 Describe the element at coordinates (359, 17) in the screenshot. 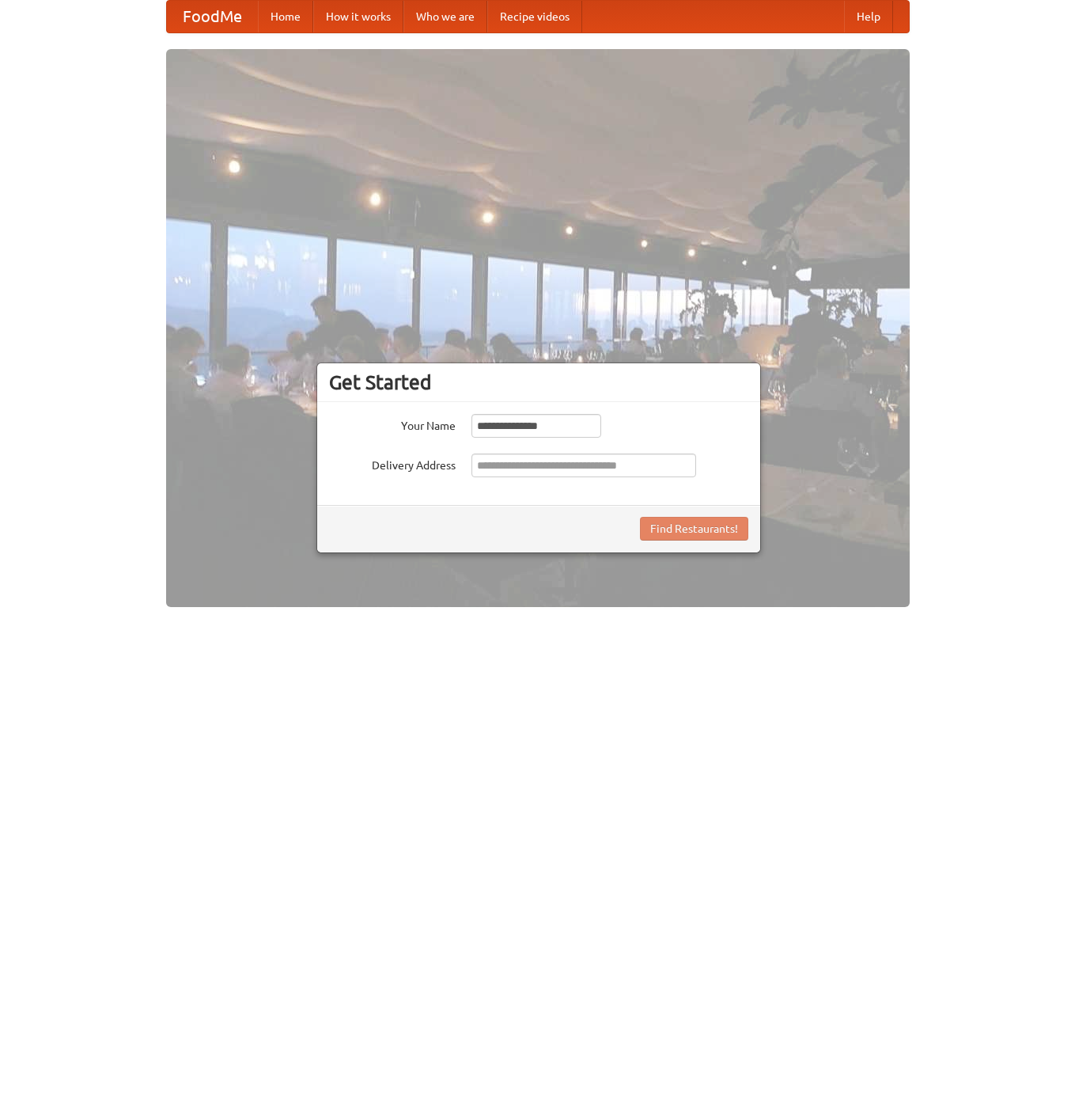

I see `a: How it works` at that location.